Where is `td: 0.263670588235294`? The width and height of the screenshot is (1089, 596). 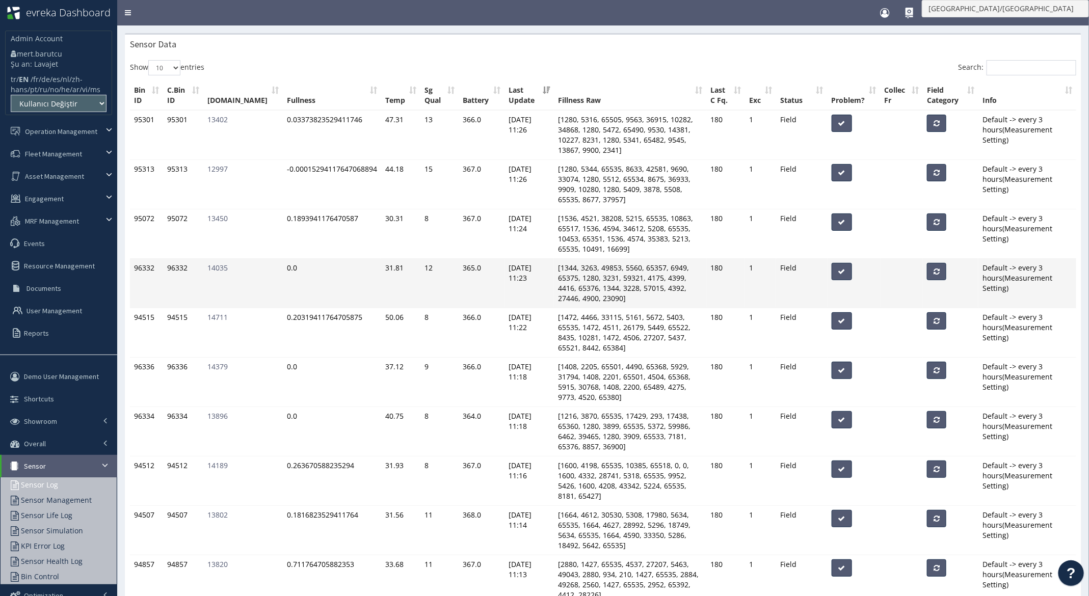 td: 0.263670588235294 is located at coordinates (332, 481).